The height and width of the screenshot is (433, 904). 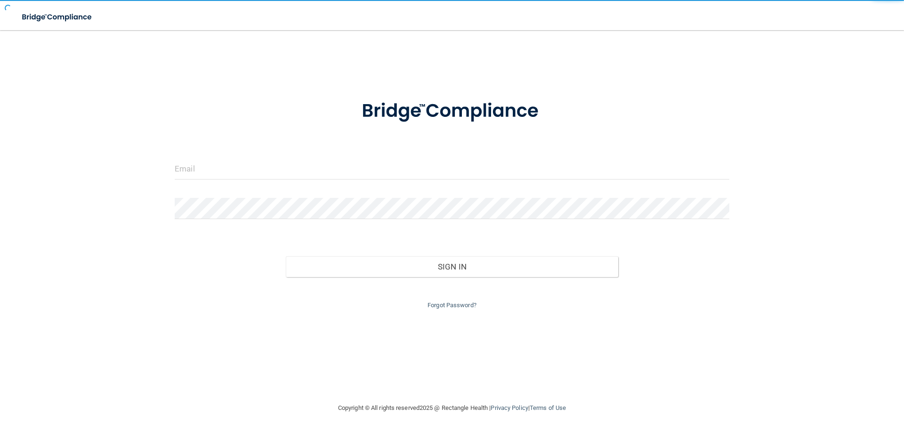 What do you see at coordinates (548, 407) in the screenshot?
I see `a: Terms of Use` at bounding box center [548, 407].